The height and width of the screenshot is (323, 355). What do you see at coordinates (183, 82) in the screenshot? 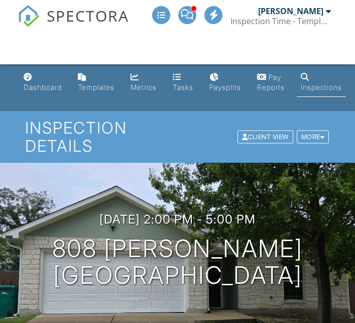
I see `a: Tasks` at bounding box center [183, 82].